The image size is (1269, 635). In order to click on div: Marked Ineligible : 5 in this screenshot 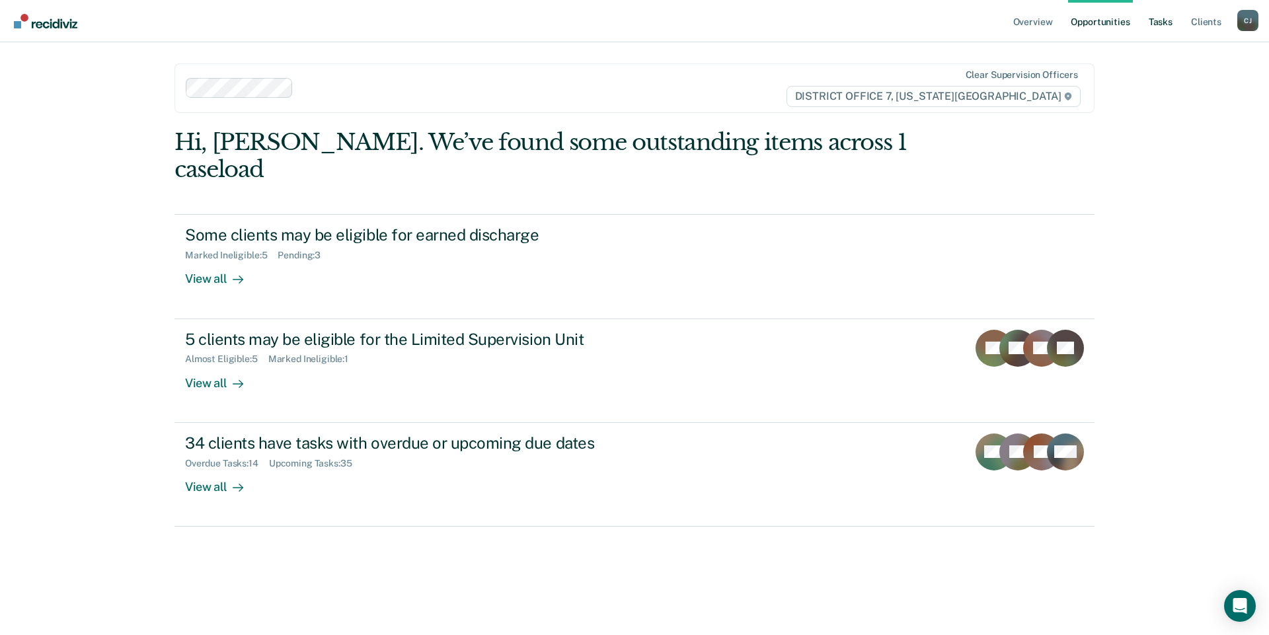, I will do `click(231, 255)`.